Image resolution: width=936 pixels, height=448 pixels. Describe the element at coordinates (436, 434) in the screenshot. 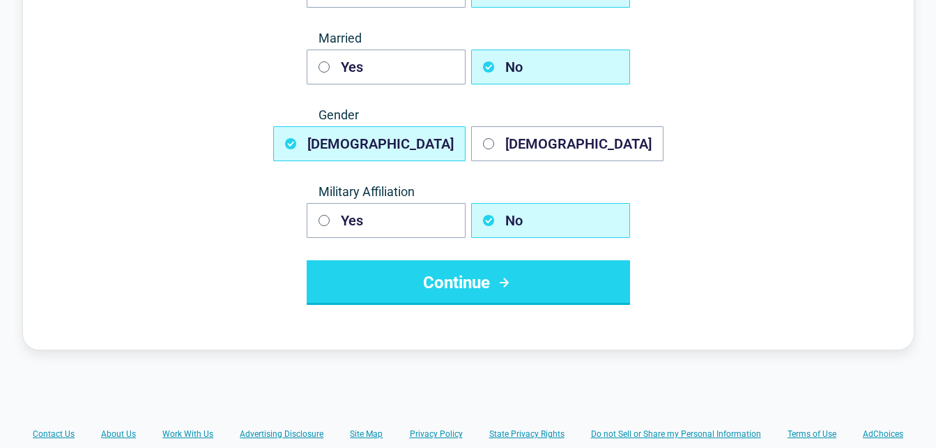

I see `a: Privacy Policy` at that location.